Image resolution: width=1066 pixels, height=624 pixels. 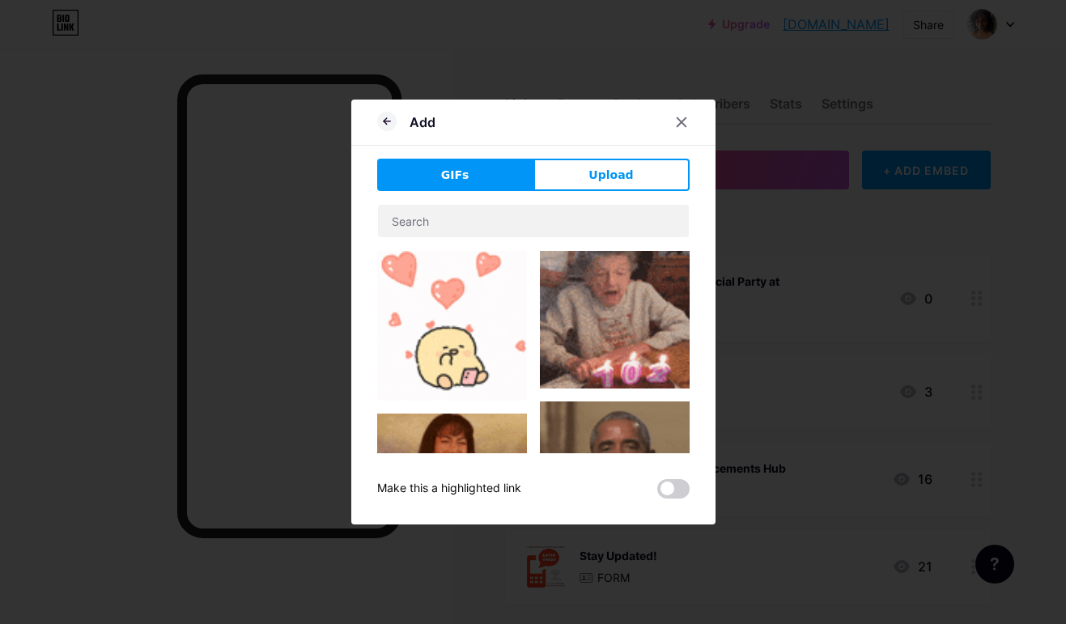 What do you see at coordinates (611, 175) in the screenshot?
I see `span: Upload` at bounding box center [611, 175].